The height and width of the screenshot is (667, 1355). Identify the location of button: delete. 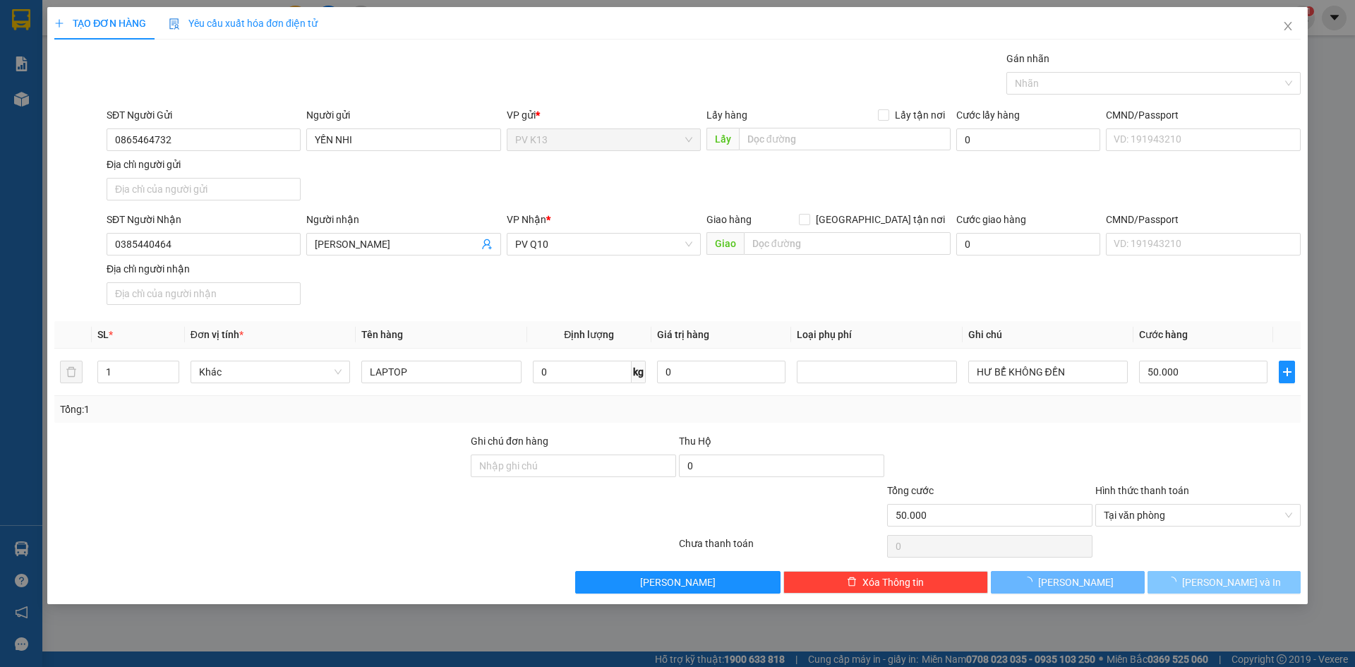
(71, 372).